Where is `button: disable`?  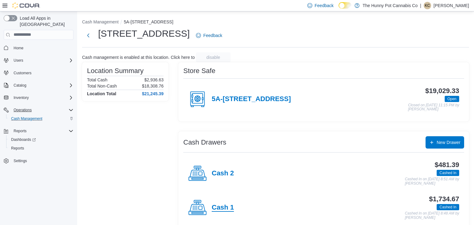
button: disable is located at coordinates (213, 57).